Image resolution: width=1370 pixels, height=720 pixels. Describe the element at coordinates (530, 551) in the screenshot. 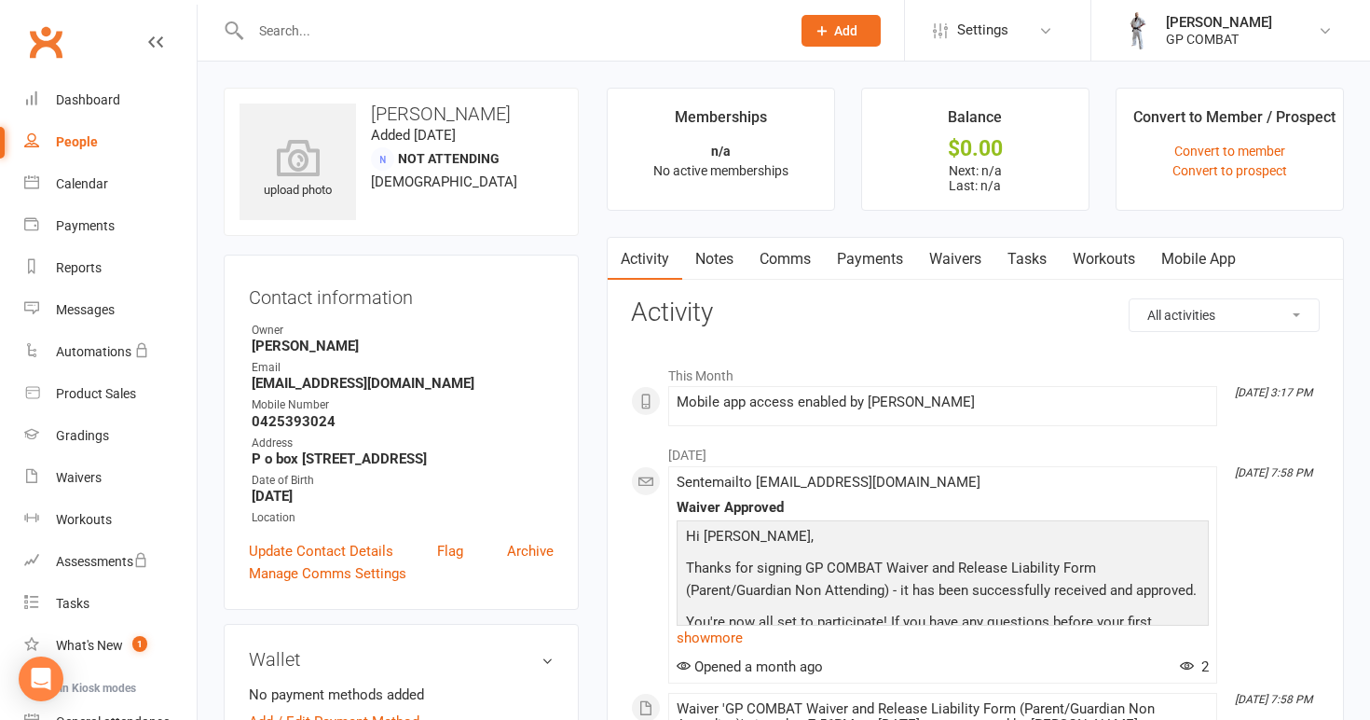

I see `a: Archive` at that location.